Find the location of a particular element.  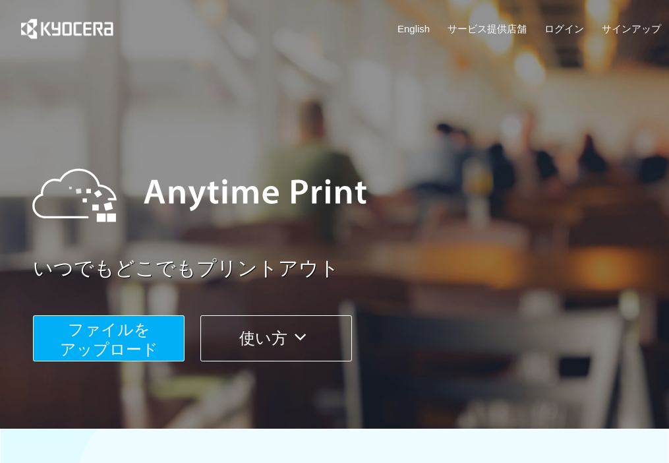

a: いつでもどこでもプリントアウト is located at coordinates (351, 268).